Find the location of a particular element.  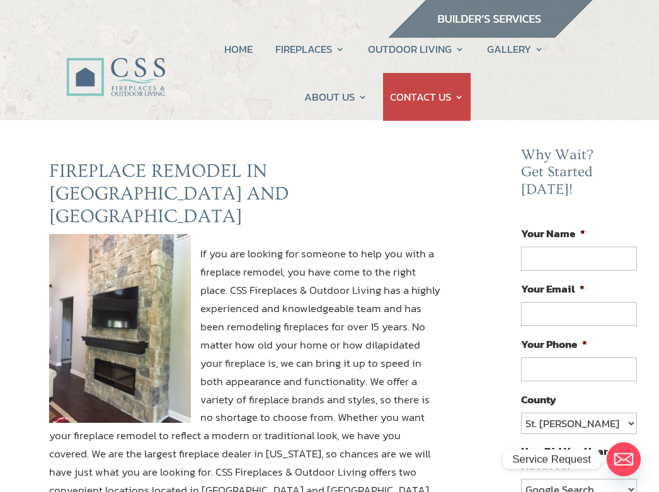

a: OUTDOOR LIVING is located at coordinates (416, 49).